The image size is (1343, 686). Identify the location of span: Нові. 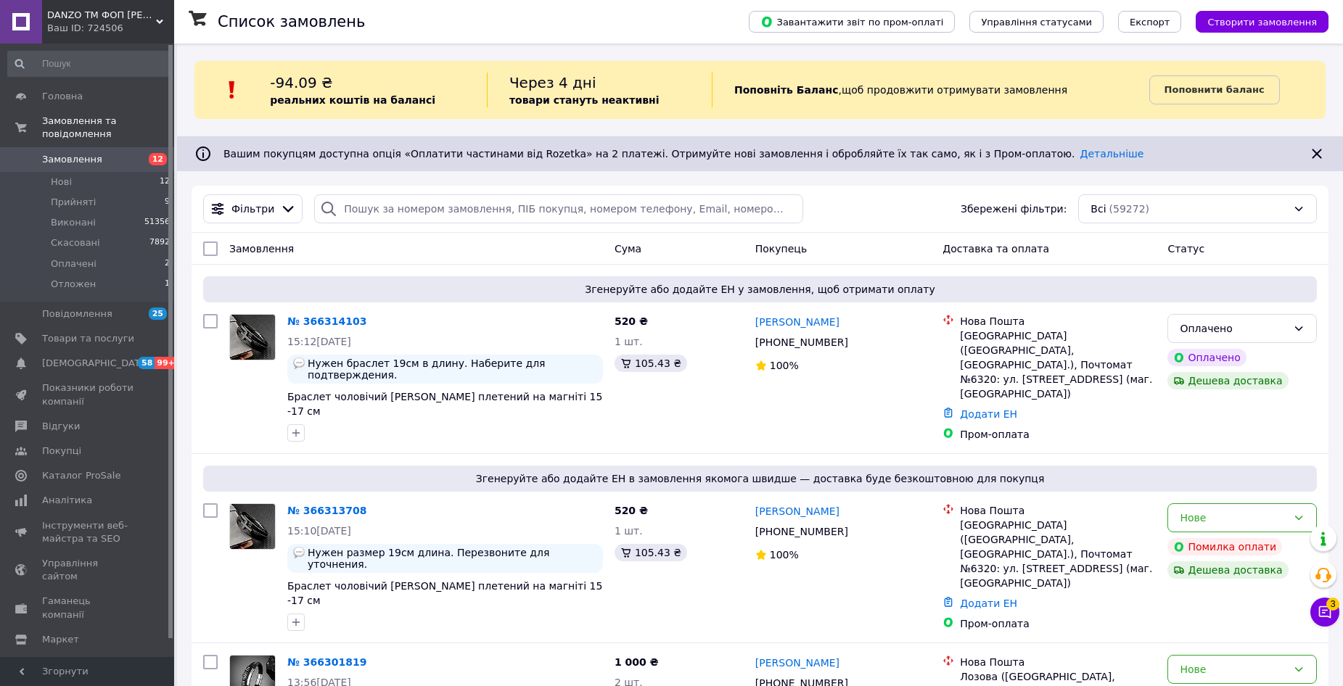
(61, 182).